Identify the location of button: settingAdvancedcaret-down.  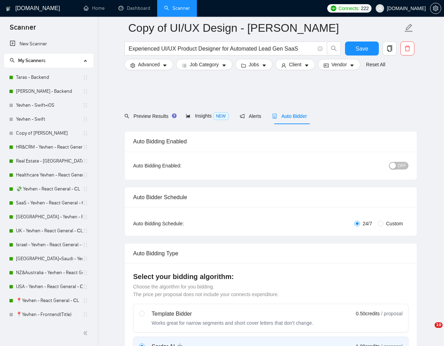
(149, 64).